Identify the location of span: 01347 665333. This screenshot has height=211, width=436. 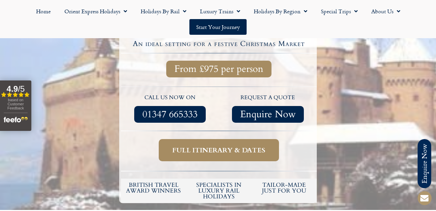
(170, 114).